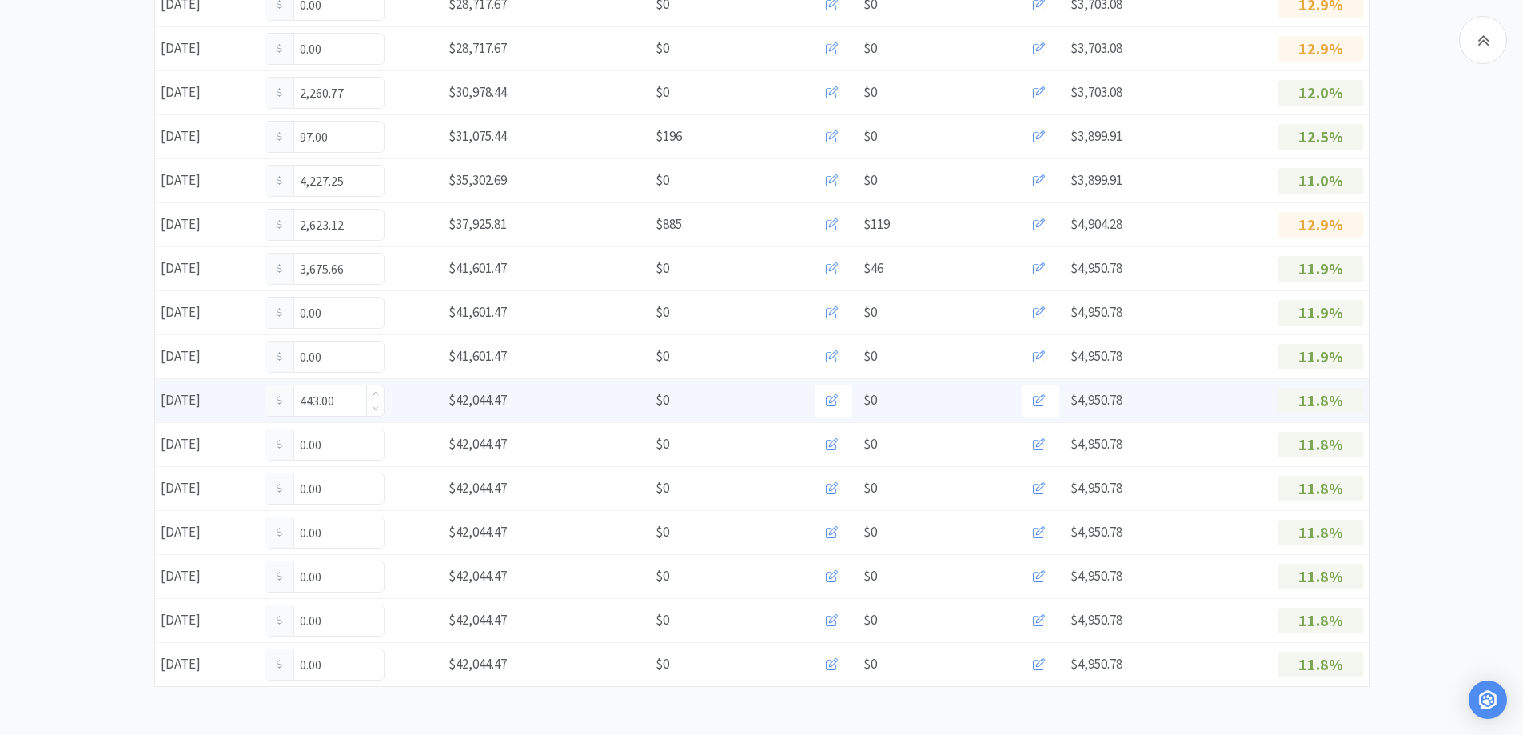 The height and width of the screenshot is (735, 1523). I want to click on p: 12.5%, so click(1321, 137).